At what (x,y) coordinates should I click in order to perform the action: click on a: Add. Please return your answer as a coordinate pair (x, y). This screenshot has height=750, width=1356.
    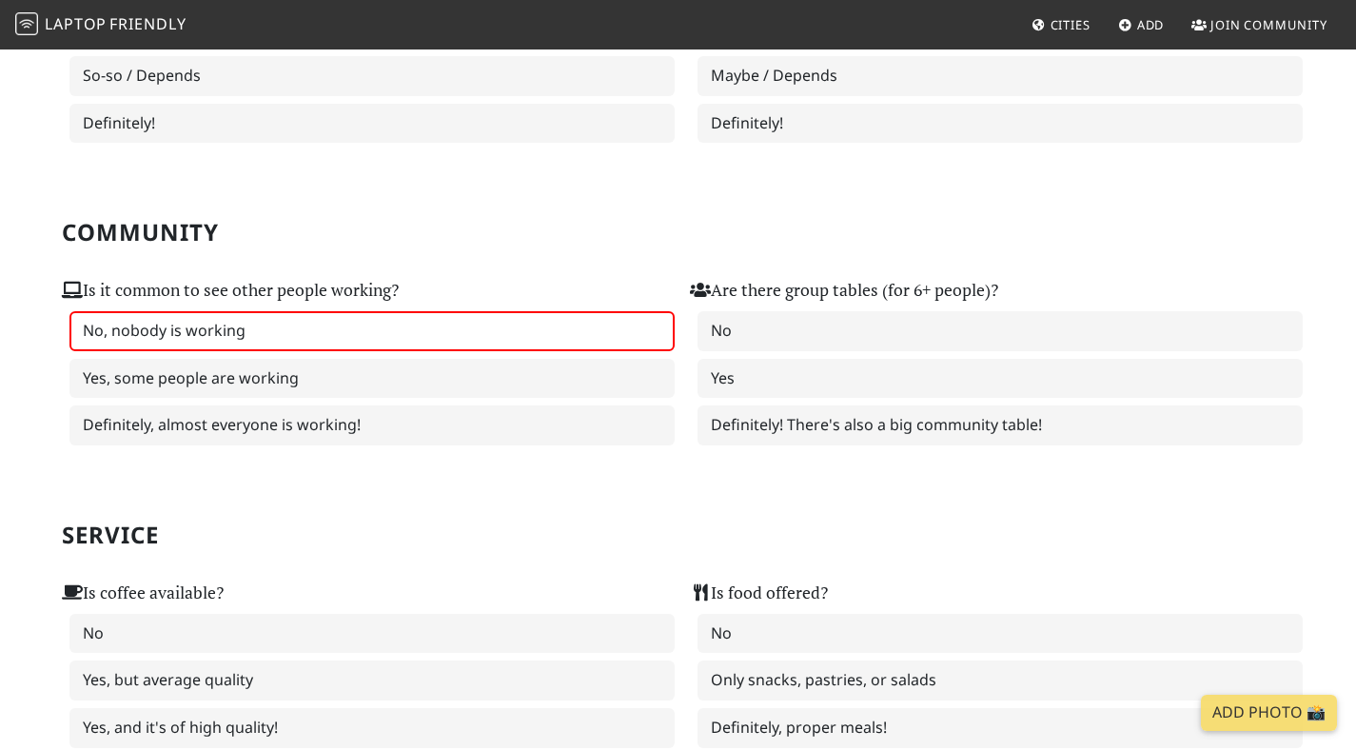
    Looking at the image, I should click on (1141, 25).